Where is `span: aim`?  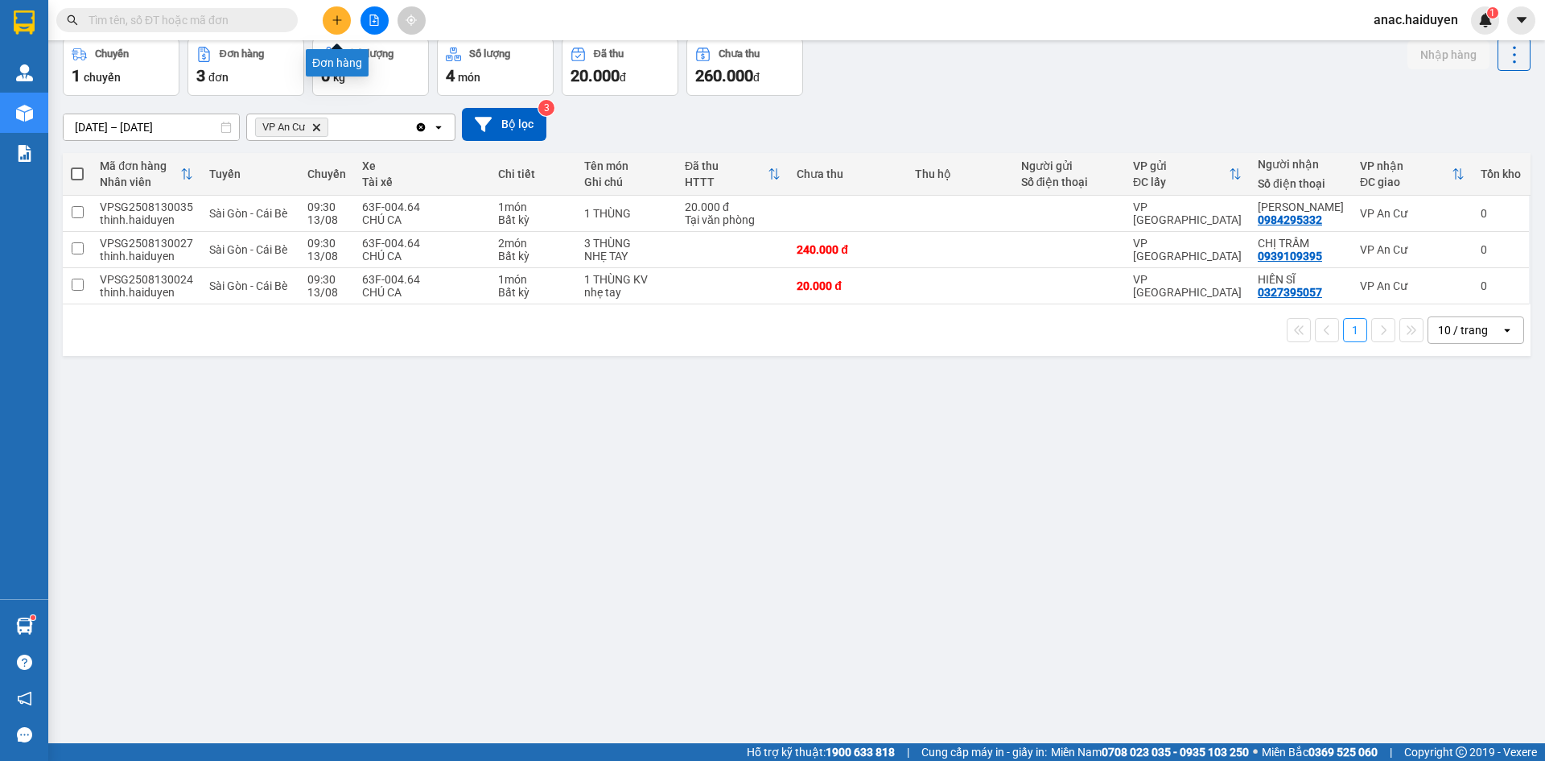 span: aim is located at coordinates (411, 20).